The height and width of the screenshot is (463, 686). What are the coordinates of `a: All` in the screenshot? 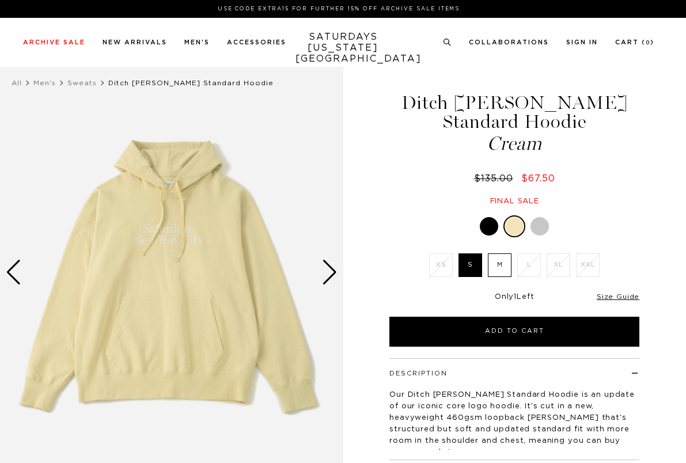 It's located at (17, 83).